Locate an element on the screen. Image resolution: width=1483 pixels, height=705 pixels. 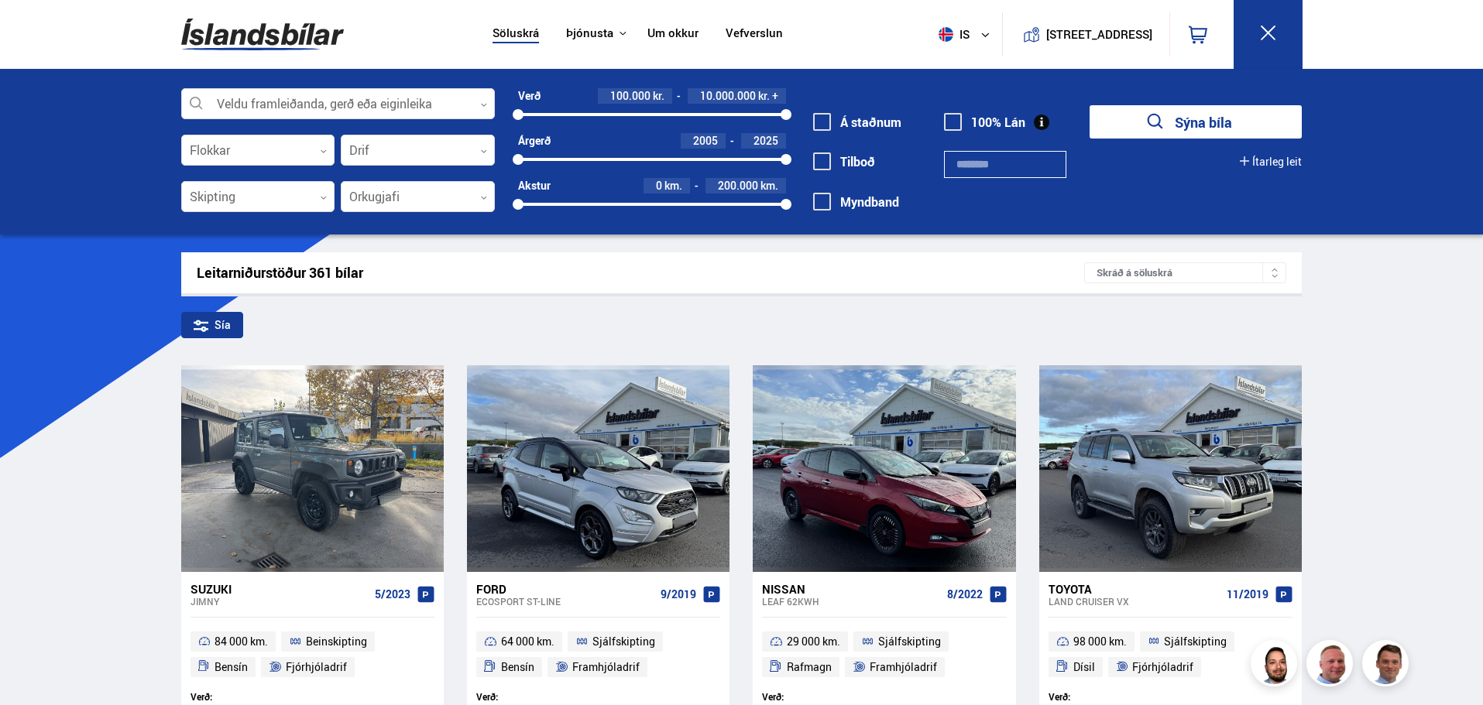
span: 64 000 km. is located at coordinates (527, 642).